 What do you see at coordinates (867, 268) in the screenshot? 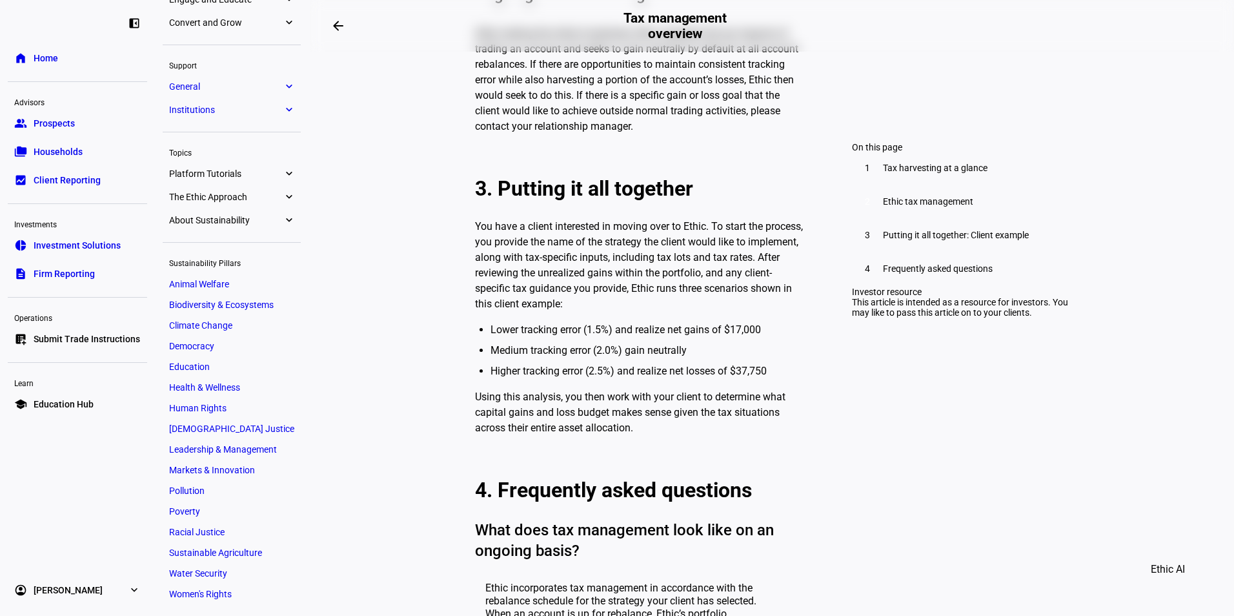
I see `div: 4` at bounding box center [867, 268].